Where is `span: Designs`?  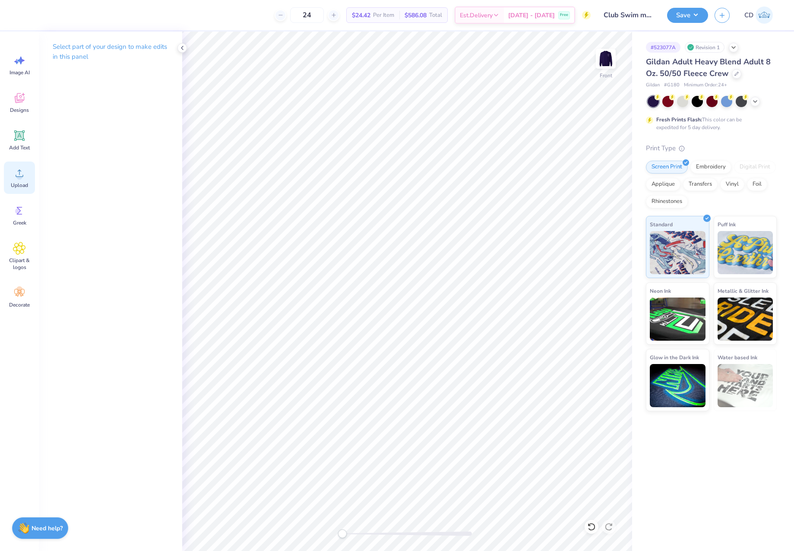
span: Designs is located at coordinates (19, 110).